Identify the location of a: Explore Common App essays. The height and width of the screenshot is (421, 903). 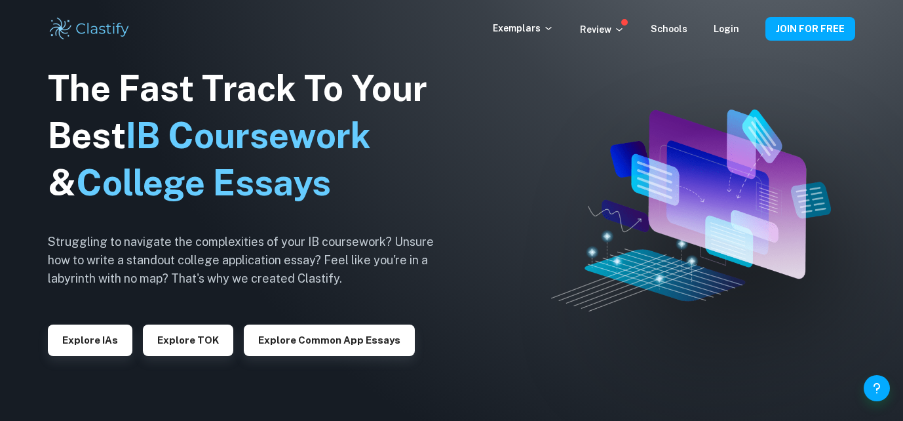
(329, 339).